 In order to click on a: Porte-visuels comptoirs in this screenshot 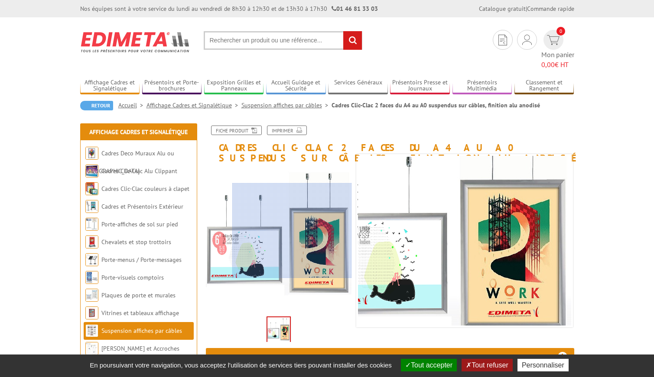, I will do `click(133, 278)`.